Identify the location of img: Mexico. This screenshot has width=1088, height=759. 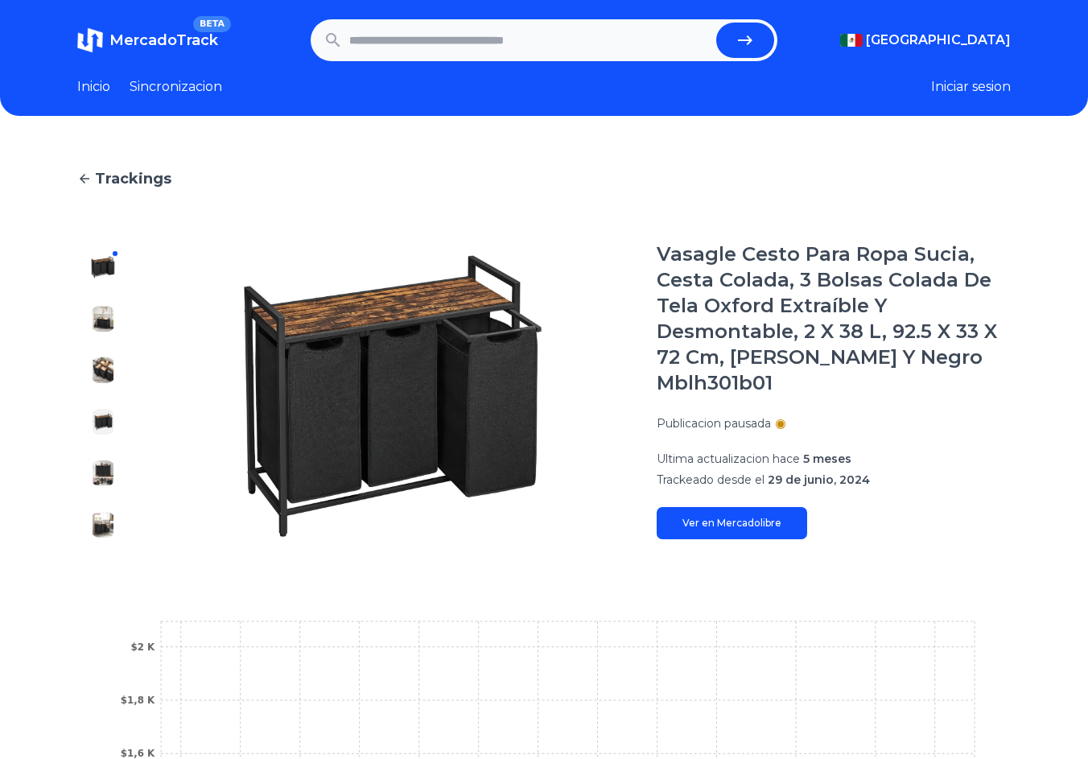
(851, 40).